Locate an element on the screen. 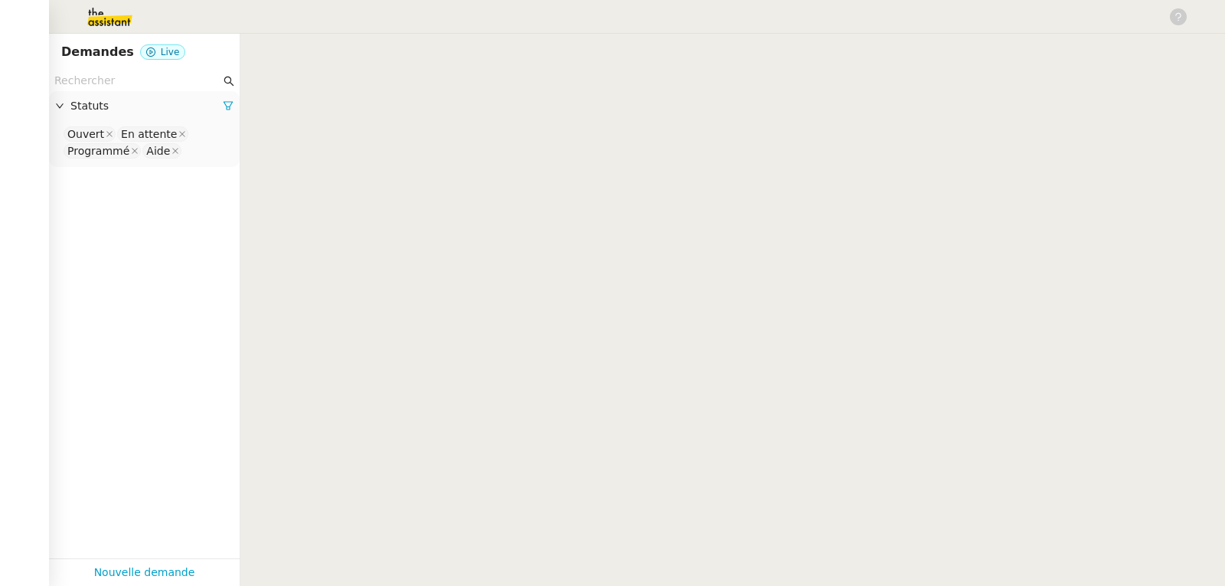 Image resolution: width=1225 pixels, height=586 pixels. nz-select-item: Programmé is located at coordinates (102, 151).